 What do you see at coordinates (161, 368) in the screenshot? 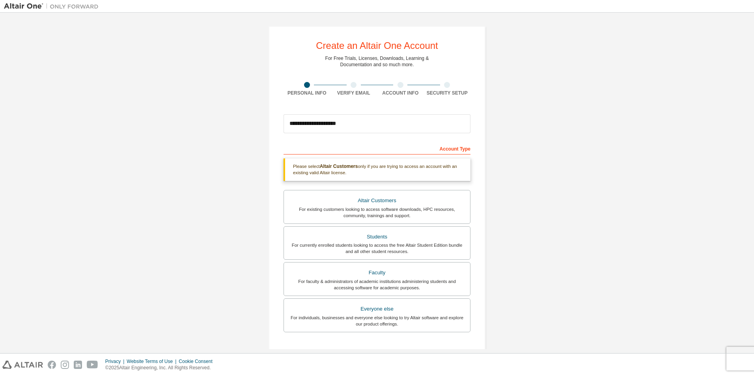
I see `p: © 2025 Altair Engineering, Inc. All Rights Reserved.` at bounding box center [161, 368].